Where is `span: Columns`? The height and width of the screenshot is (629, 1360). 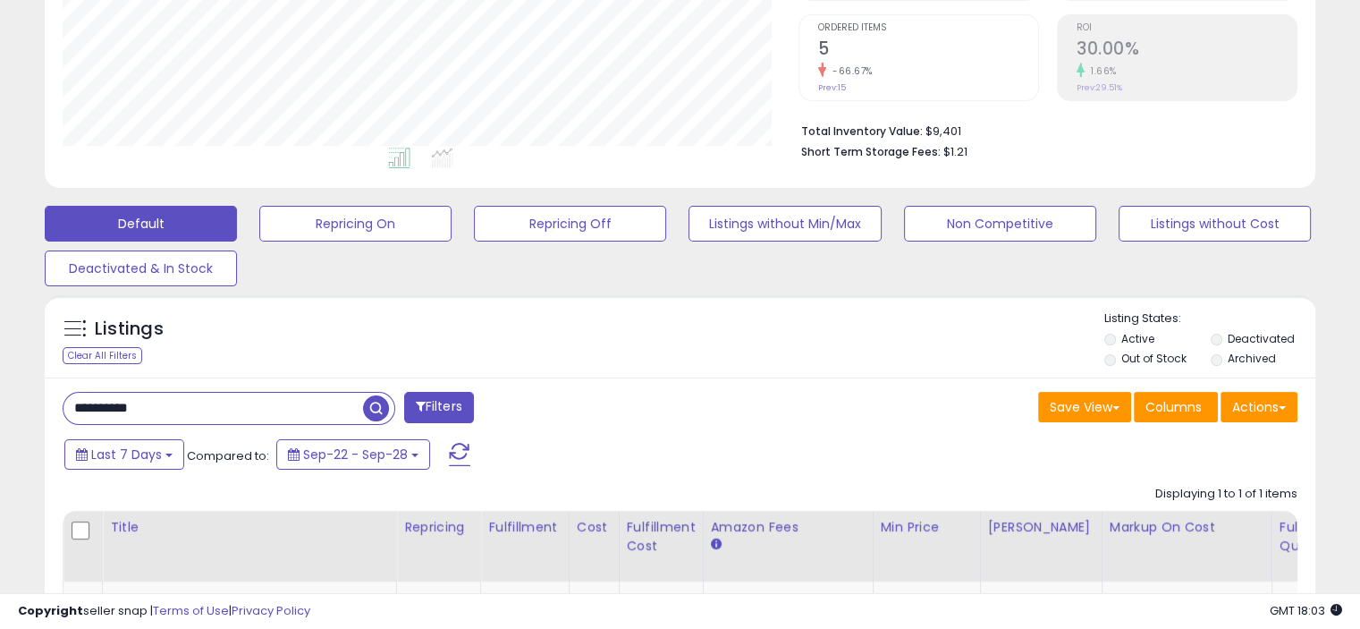
span: Columns is located at coordinates (1173, 407).